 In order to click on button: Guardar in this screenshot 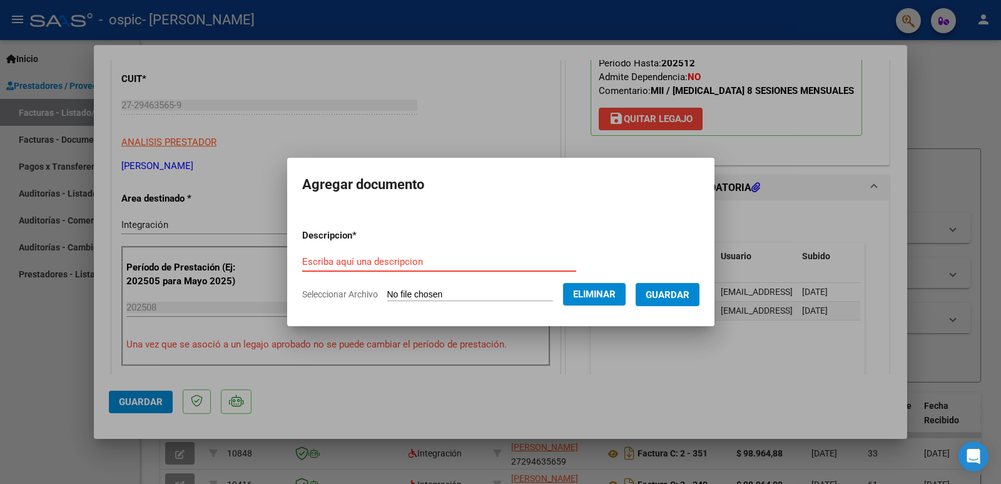, I will do `click(668, 294)`.